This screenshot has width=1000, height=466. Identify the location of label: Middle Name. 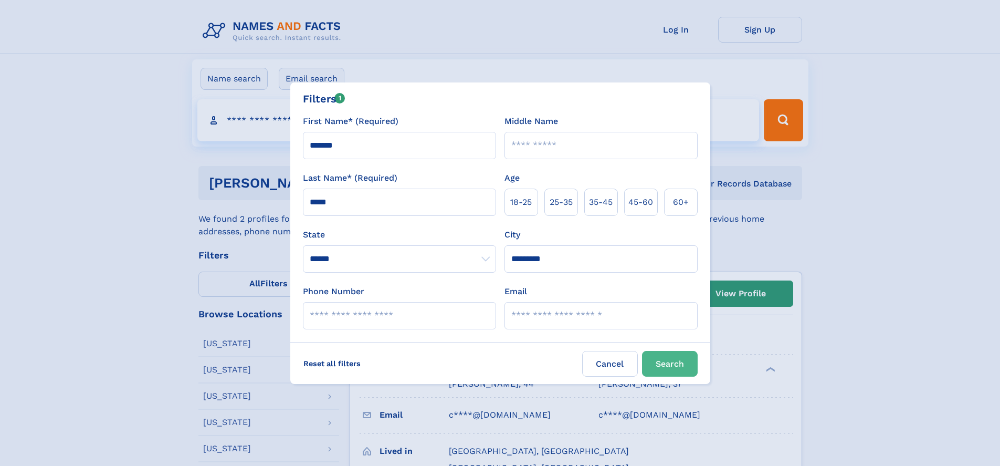
(531, 121).